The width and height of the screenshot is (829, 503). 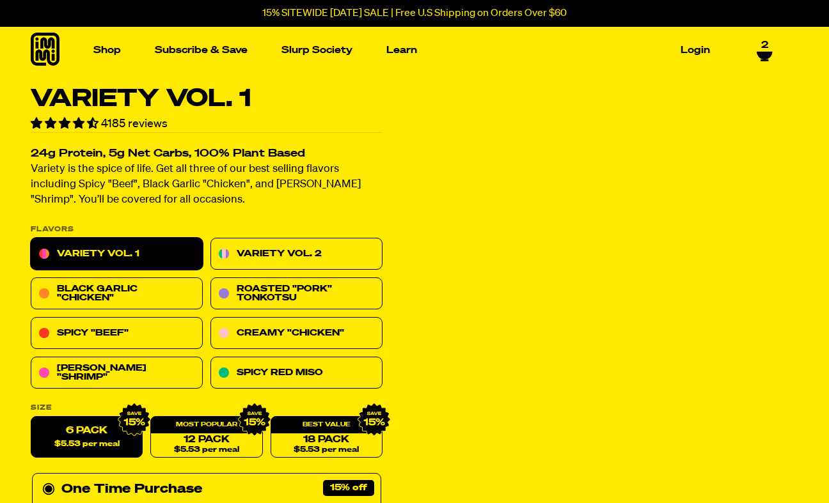 I want to click on a: Slurp Society, so click(x=317, y=50).